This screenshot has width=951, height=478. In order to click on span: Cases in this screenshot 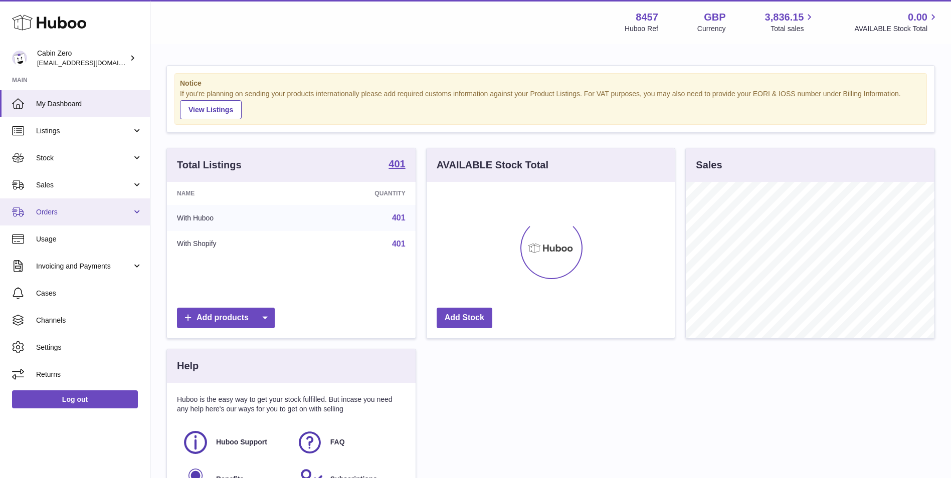, I will do `click(89, 293)`.